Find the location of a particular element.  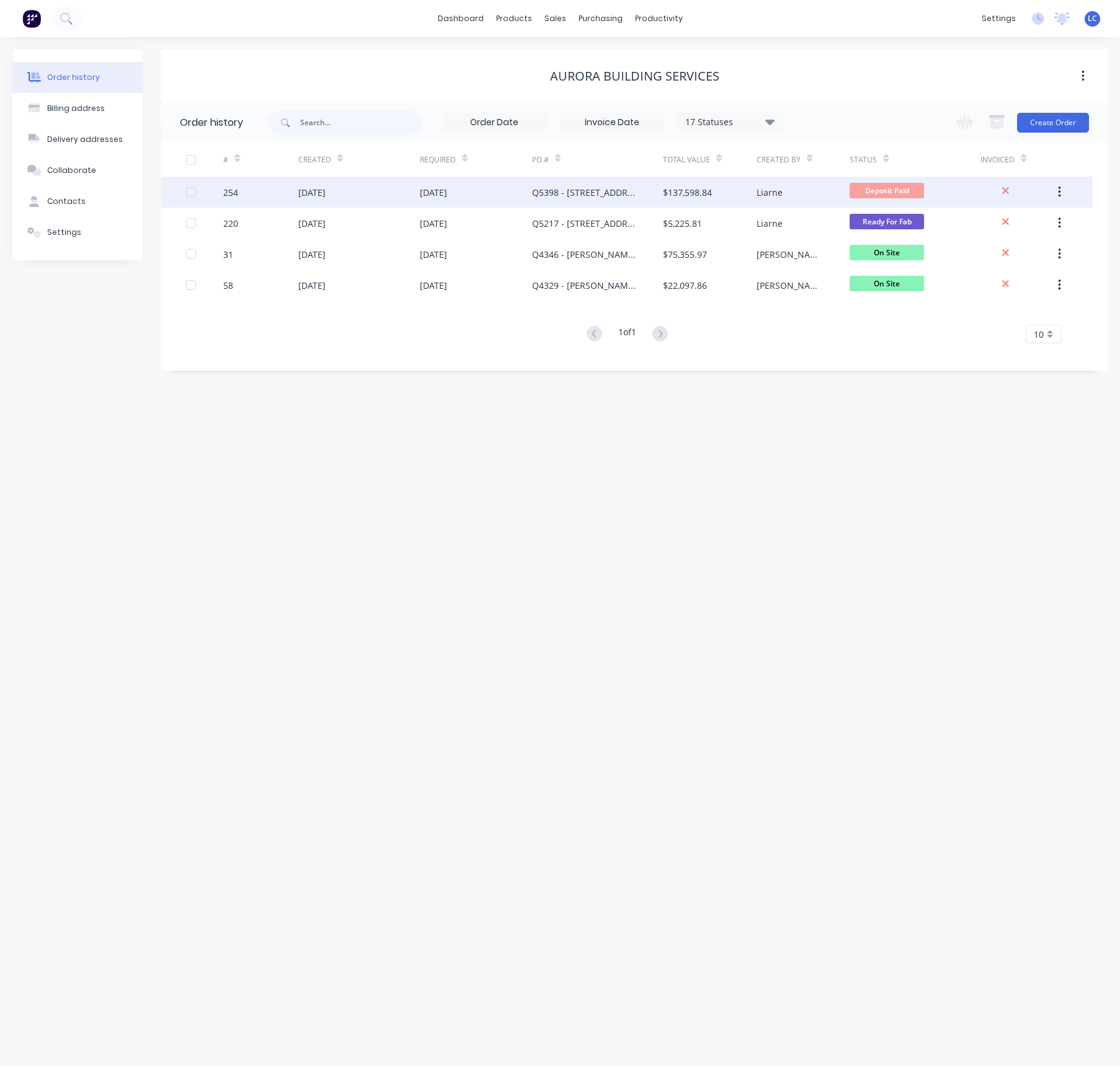

div: Collaborate is located at coordinates (71, 170).